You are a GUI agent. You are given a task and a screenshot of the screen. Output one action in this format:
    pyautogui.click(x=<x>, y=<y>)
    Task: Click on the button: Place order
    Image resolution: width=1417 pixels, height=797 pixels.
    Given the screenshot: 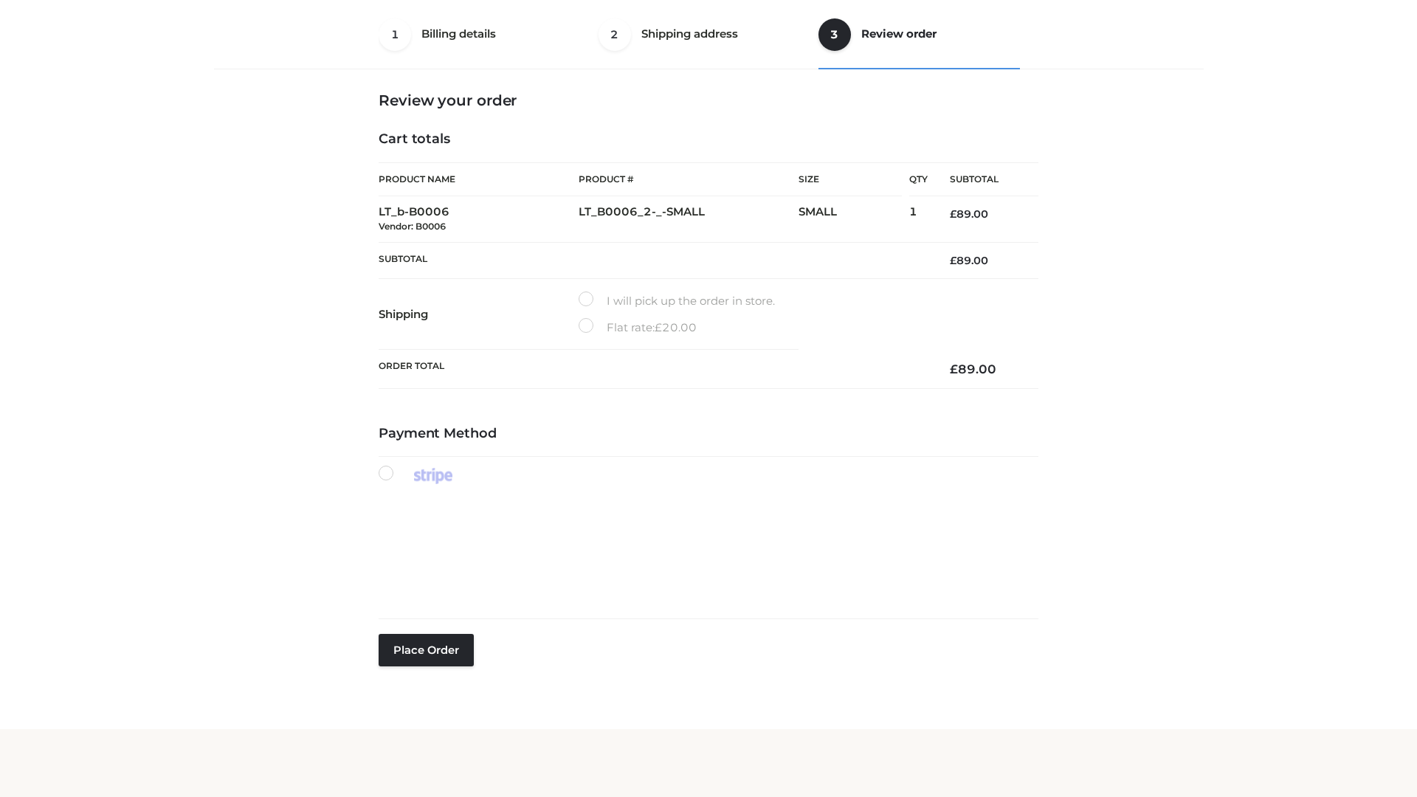 What is the action you would take?
    pyautogui.click(x=426, y=650)
    